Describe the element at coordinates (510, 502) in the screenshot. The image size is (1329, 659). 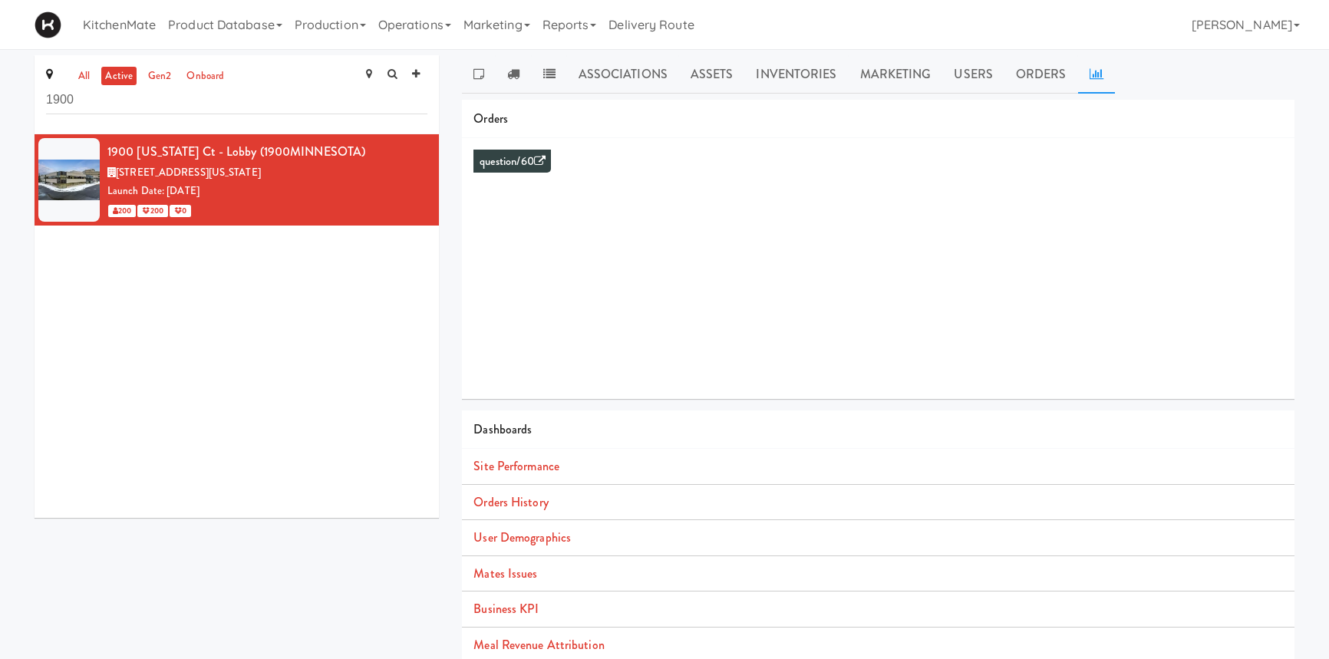
I see `a: Orders History` at that location.